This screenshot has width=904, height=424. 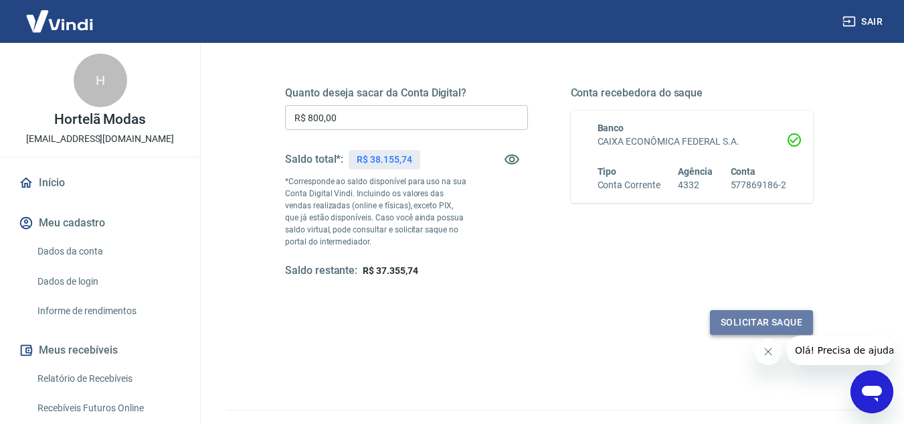 I want to click on h6: CAIXA ECONÔMICA FEDERAL S.A., so click(x=692, y=141).